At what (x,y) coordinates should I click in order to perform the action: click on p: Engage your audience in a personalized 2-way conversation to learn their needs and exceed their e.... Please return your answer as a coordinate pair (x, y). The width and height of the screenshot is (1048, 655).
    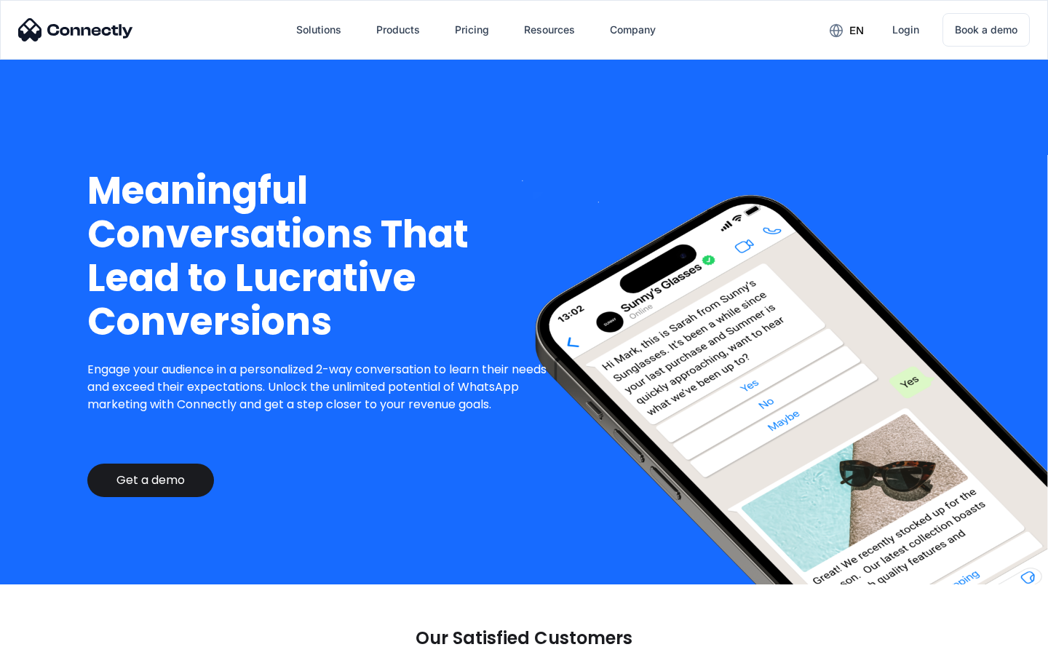
    Looking at the image, I should click on (322, 387).